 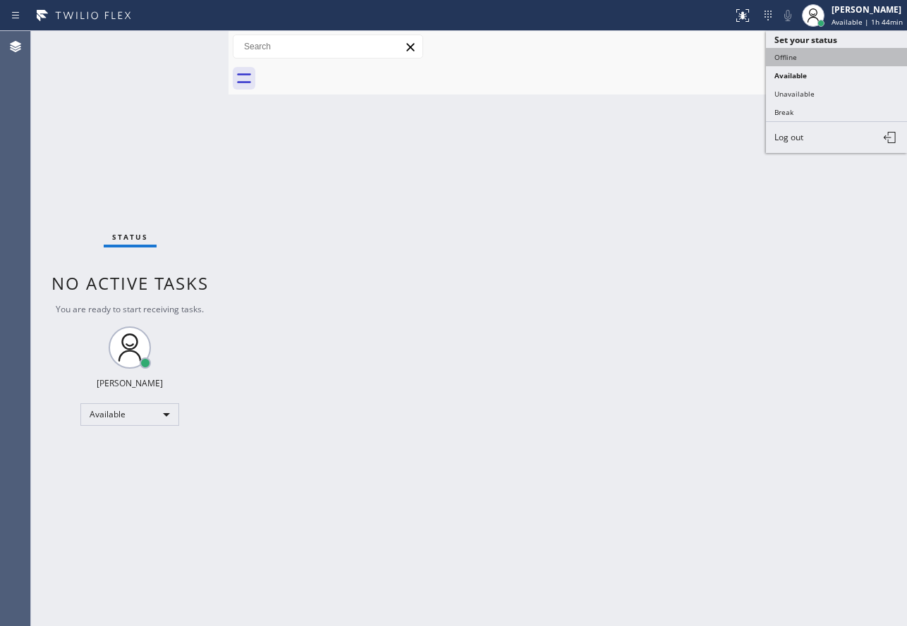 What do you see at coordinates (130, 283) in the screenshot?
I see `span: No active tasks` at bounding box center [130, 283].